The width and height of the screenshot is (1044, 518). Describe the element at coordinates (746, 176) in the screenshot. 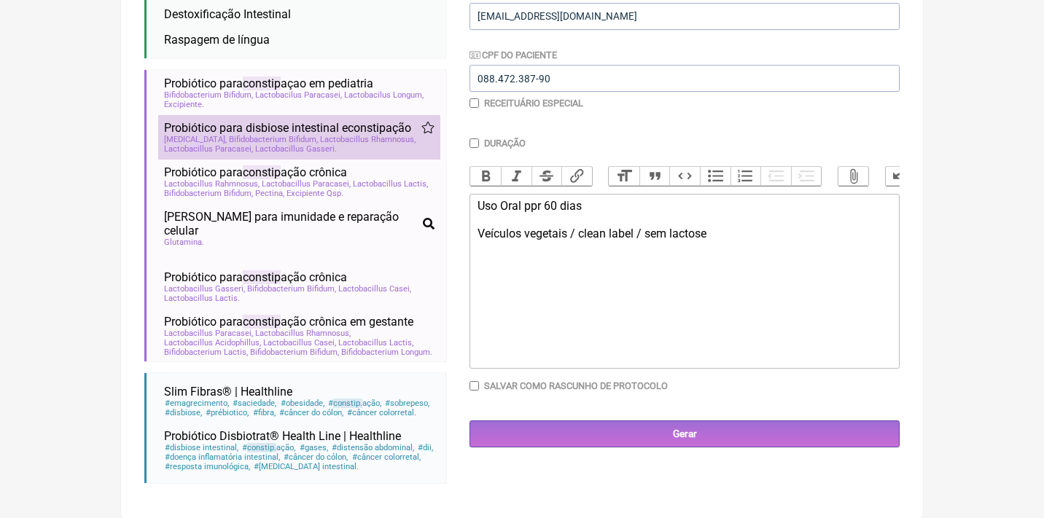

I see `button: Numbers` at that location.